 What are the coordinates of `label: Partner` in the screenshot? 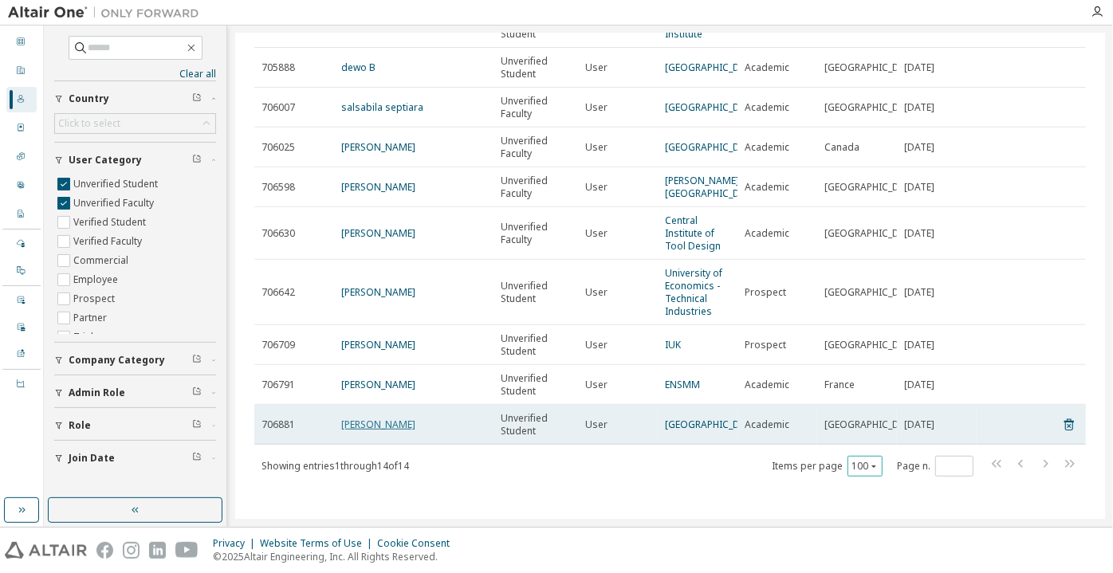 It's located at (92, 318).